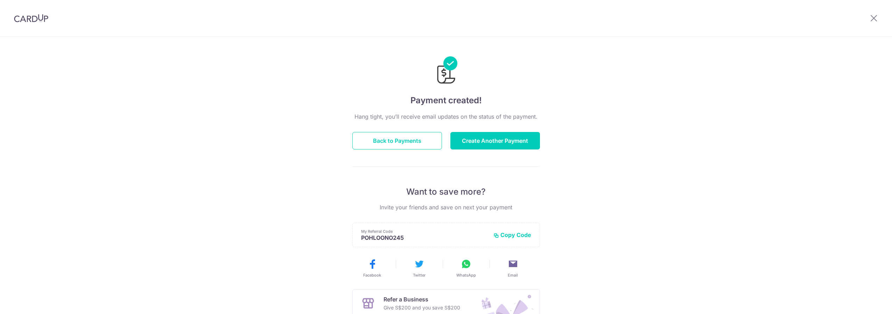  What do you see at coordinates (397, 141) in the screenshot?
I see `button: Back to Payments` at bounding box center [397, 141].